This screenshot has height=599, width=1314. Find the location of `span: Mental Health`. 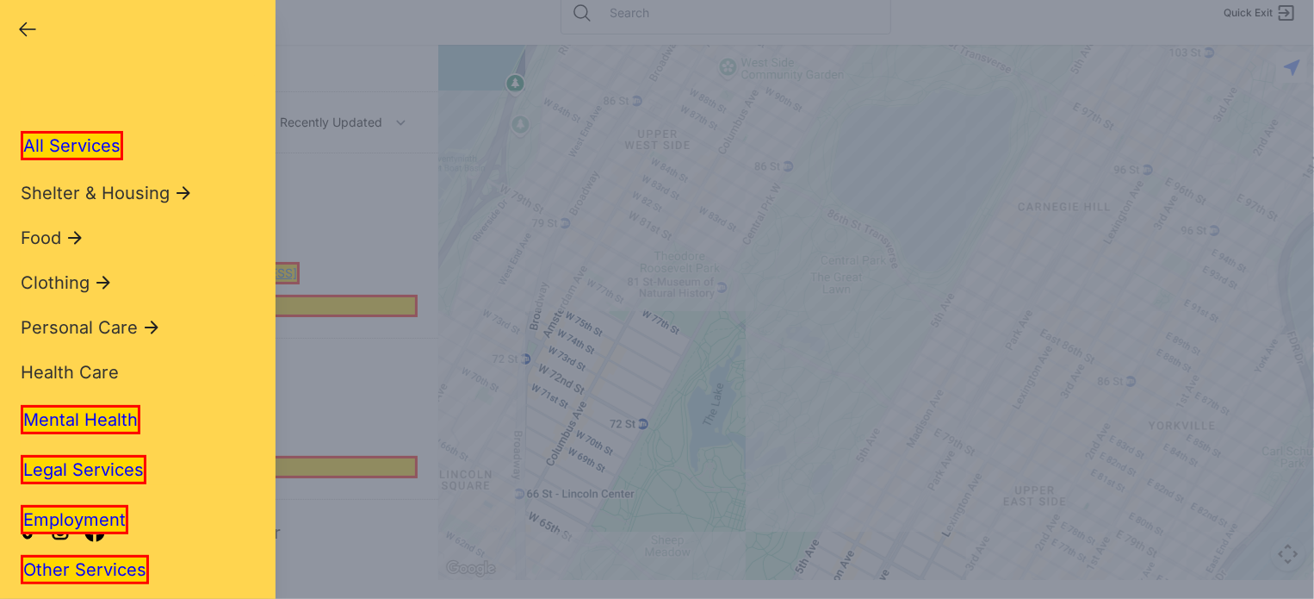

span: Mental Health is located at coordinates (80, 419).